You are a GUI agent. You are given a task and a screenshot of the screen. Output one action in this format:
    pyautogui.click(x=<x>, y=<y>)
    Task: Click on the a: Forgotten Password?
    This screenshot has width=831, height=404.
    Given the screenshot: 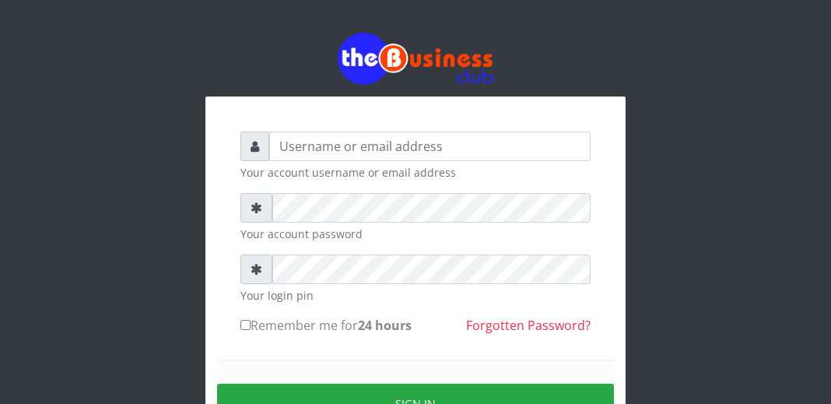 What is the action you would take?
    pyautogui.click(x=528, y=325)
    